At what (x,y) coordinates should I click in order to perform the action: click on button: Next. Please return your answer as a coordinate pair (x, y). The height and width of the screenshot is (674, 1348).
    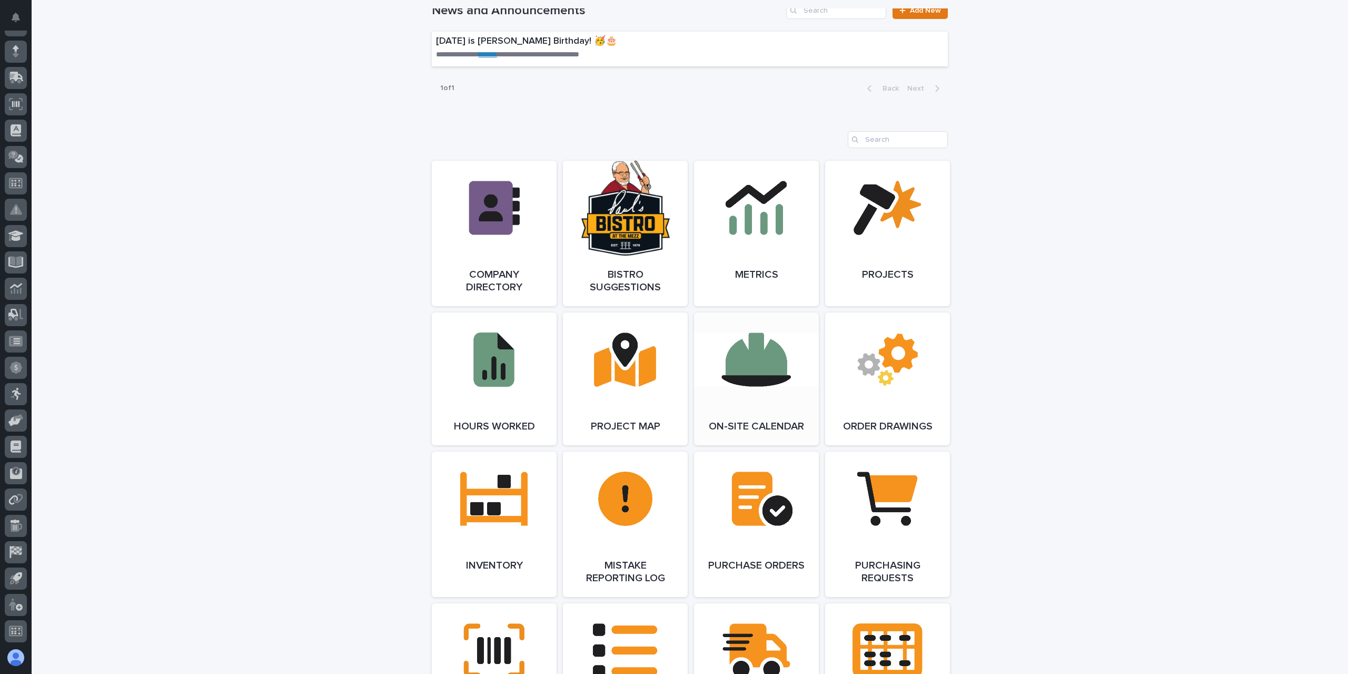
    Looking at the image, I should click on (925, 88).